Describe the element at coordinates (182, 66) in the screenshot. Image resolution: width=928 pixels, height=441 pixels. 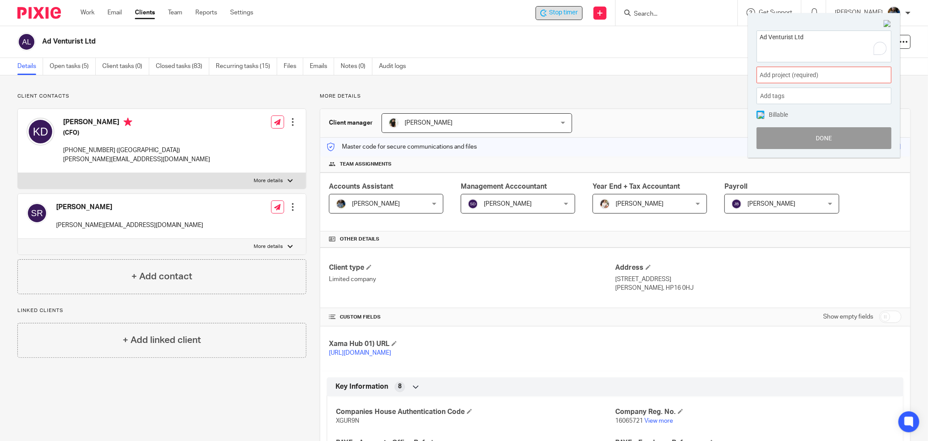
I see `a: Closed tasks (83)` at that location.